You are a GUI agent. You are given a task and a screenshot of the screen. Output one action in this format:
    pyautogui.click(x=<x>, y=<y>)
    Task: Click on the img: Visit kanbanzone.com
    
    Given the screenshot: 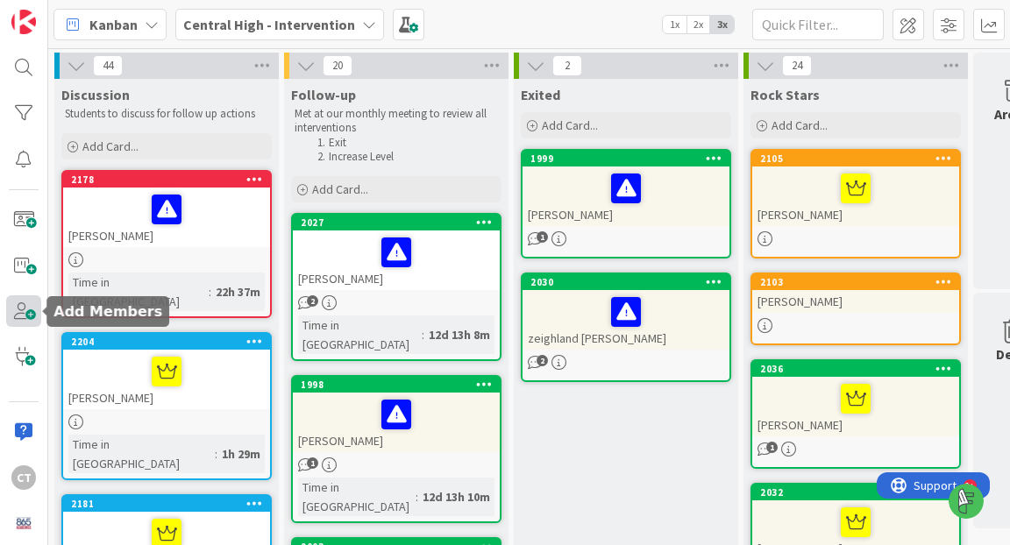 What is the action you would take?
    pyautogui.click(x=24, y=22)
    